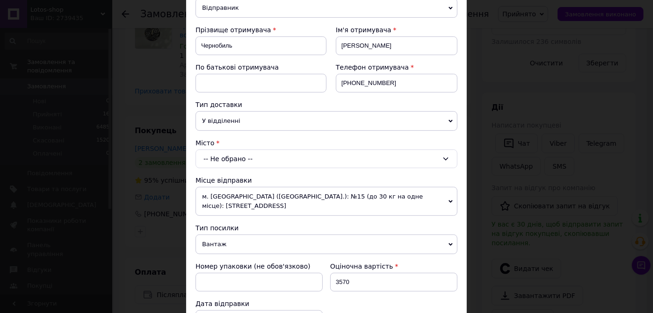 This screenshot has width=653, height=313. I want to click on input: +380, so click(396, 83).